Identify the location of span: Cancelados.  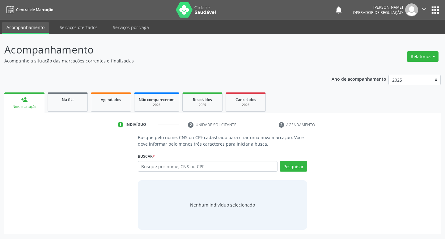
(246, 100).